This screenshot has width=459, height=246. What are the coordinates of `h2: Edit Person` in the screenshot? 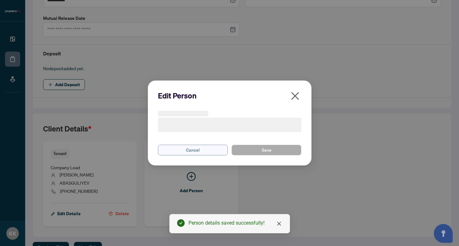 It's located at (230, 96).